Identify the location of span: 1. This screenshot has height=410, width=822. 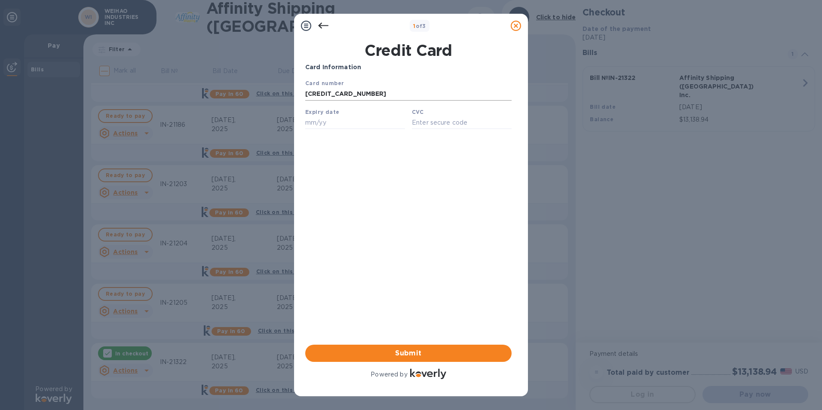
(414, 26).